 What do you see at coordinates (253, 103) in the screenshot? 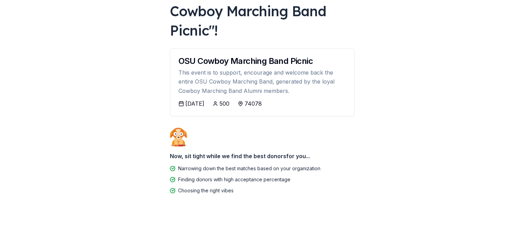
I see `div: 74078` at bounding box center [253, 103].